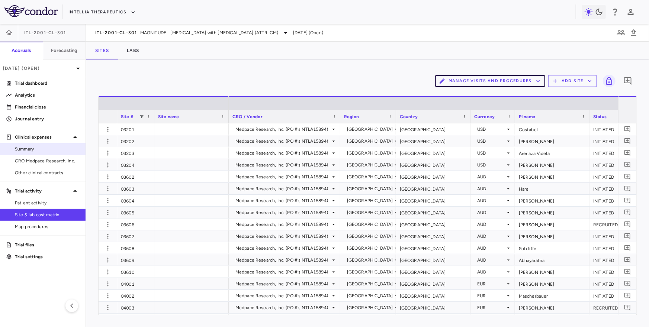 This screenshot has height=327, width=649. I want to click on div: 03204, so click(136, 165).